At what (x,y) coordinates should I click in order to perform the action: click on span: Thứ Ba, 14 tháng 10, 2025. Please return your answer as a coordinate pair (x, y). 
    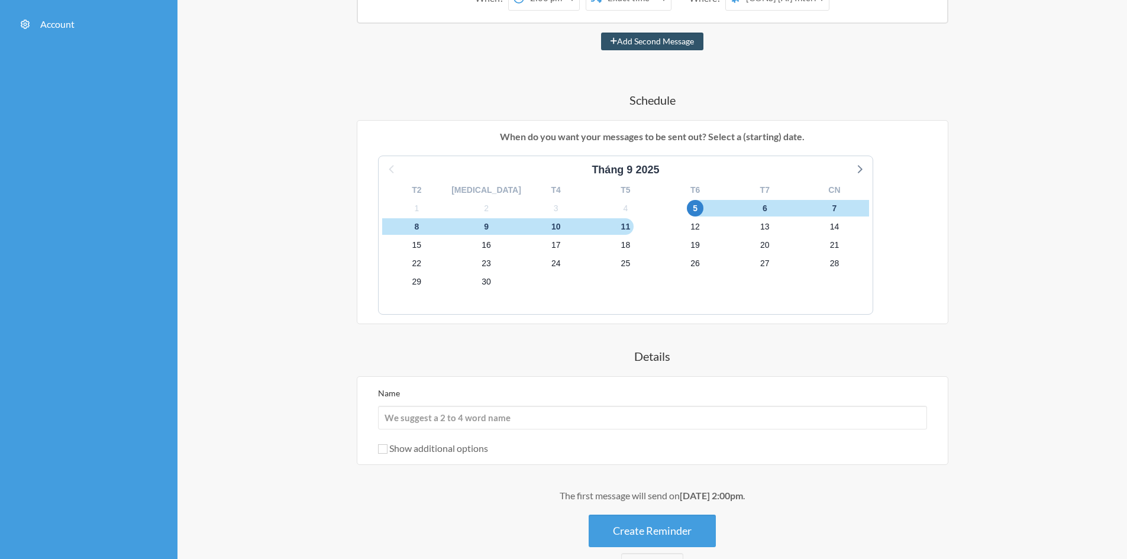
    Looking at the image, I should click on (834, 227).